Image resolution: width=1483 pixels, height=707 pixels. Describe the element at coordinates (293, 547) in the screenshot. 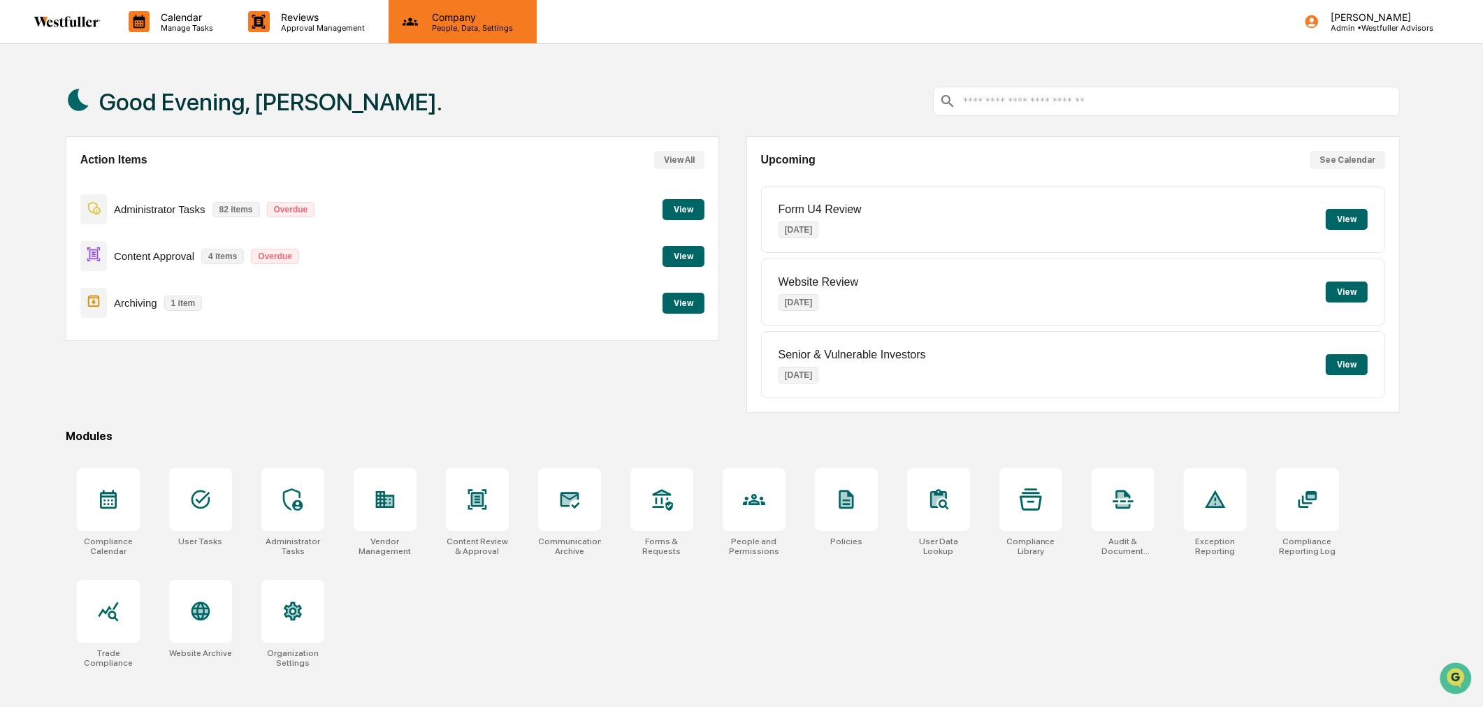

I see `div: Administrator Tasks` at that location.